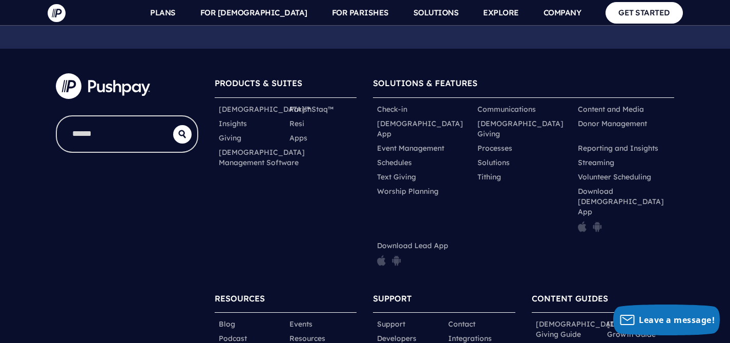  Describe the element at coordinates (410, 148) in the screenshot. I see `a: Event Management` at that location.